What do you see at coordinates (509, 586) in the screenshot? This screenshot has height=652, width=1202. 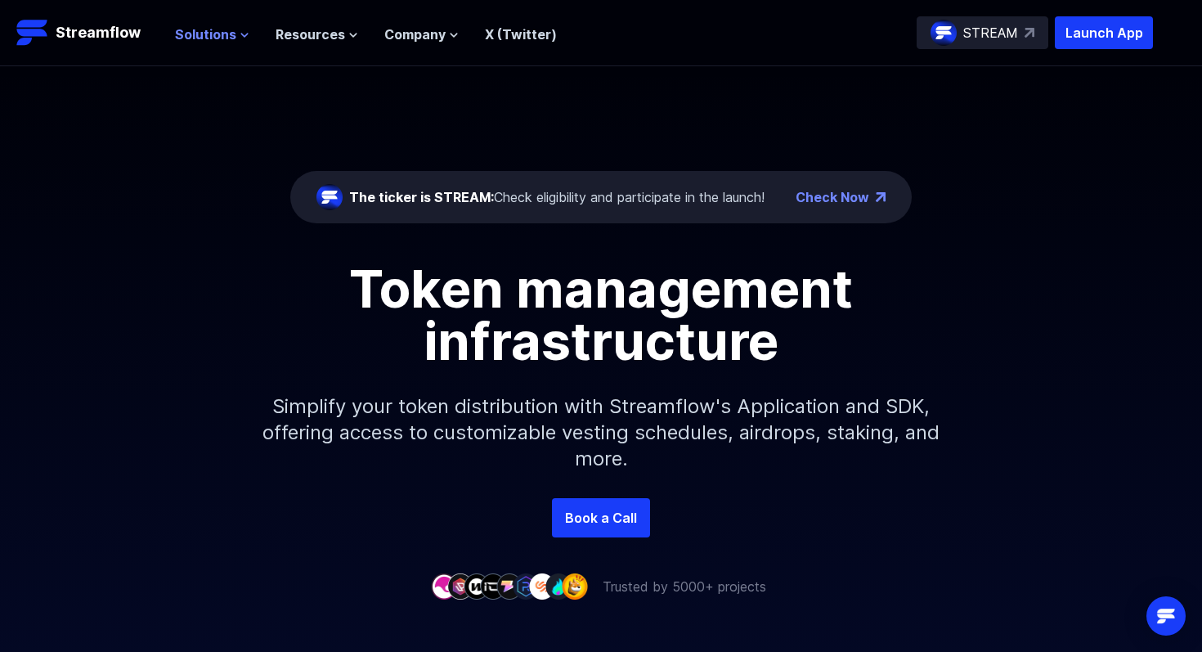 I see `img: company-5` at bounding box center [509, 586].